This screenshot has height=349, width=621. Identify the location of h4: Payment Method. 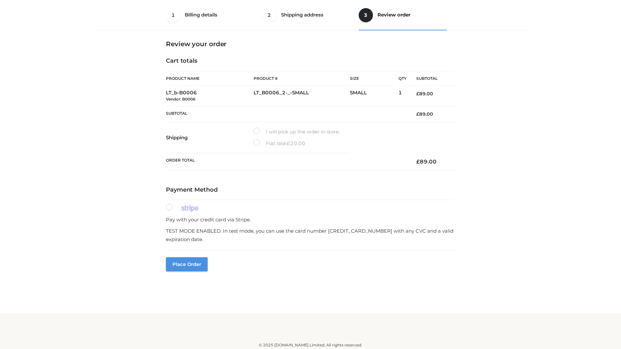
(310, 190).